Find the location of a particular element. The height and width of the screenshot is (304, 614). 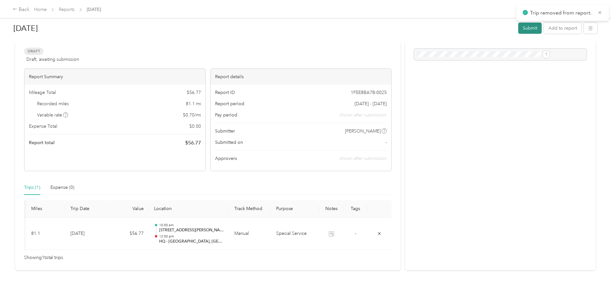

th: Tags is located at coordinates (355, 209).